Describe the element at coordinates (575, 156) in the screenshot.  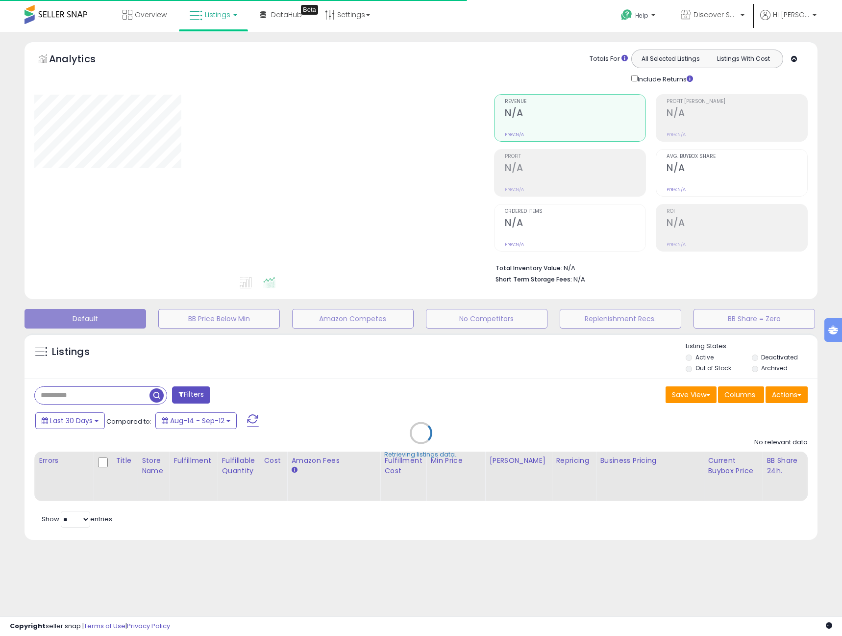
I see `span: Profit` at that location.